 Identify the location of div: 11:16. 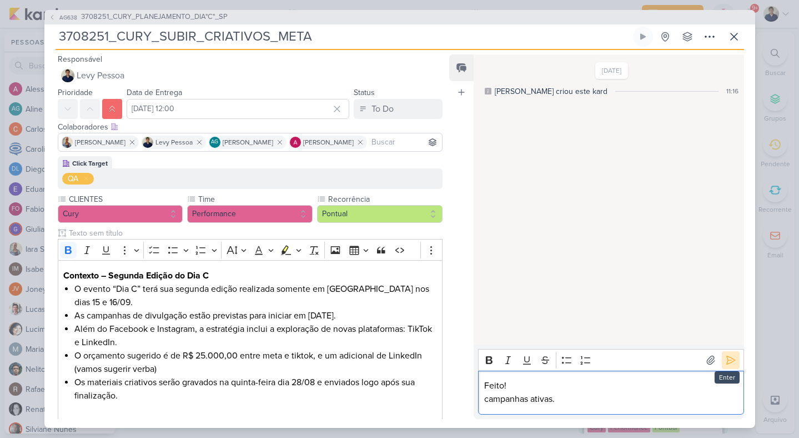
(733, 91).